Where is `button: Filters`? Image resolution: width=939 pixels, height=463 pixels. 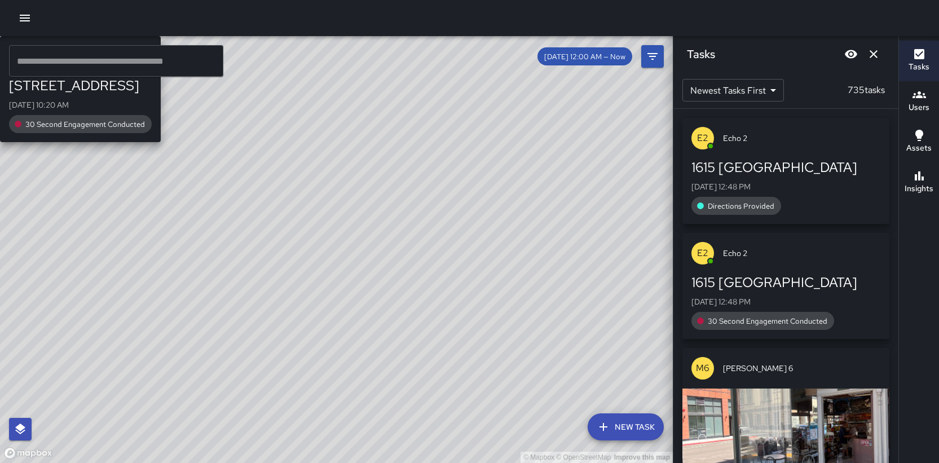
button: Filters is located at coordinates (653, 56).